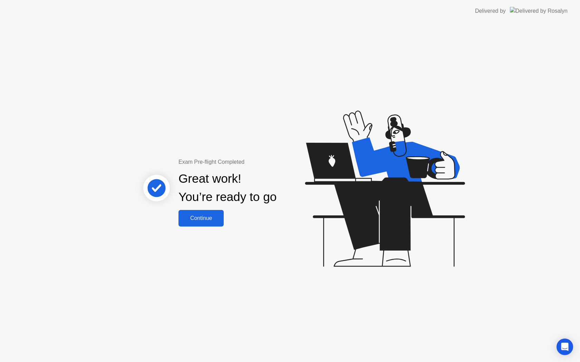 The height and width of the screenshot is (362, 580). I want to click on button: Continue, so click(201, 219).